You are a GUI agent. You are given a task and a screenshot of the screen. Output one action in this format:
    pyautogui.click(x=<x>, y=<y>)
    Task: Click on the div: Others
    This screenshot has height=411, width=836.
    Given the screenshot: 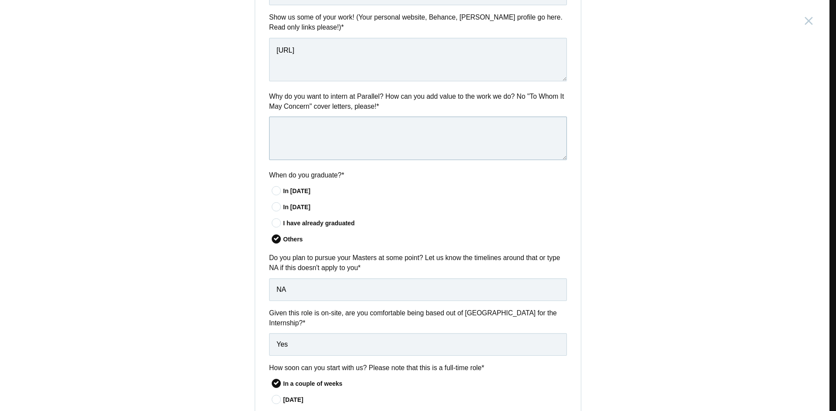 What is the action you would take?
    pyautogui.click(x=425, y=239)
    